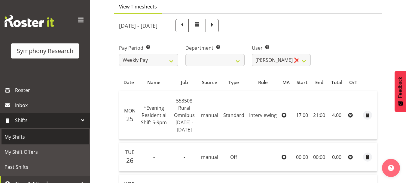 This screenshot has width=406, height=183. What do you see at coordinates (45, 167) in the screenshot?
I see `span: Past Shifts` at bounding box center [45, 167].